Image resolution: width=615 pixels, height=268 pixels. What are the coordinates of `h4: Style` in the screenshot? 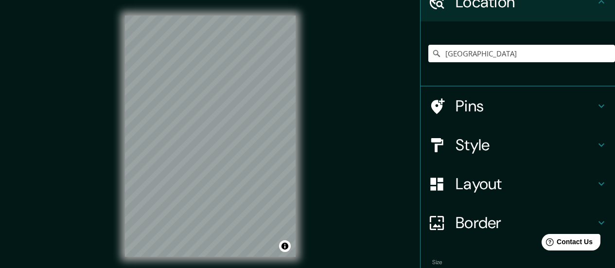 It's located at (526, 145).